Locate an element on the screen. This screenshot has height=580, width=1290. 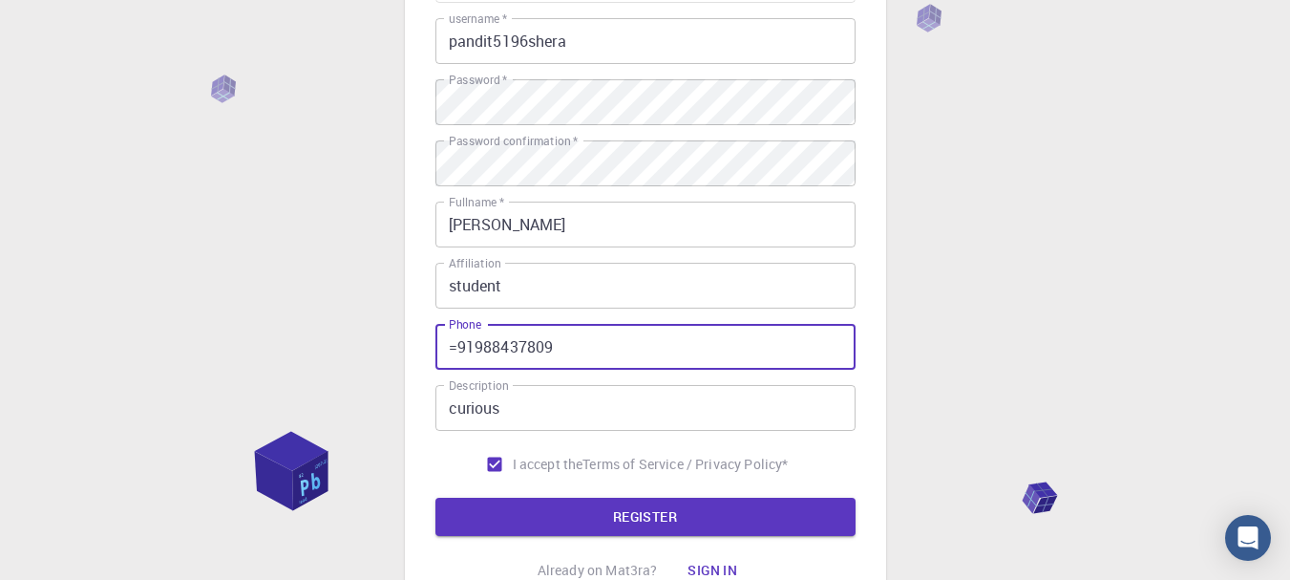
label: Password confirmation is located at coordinates (513, 140).